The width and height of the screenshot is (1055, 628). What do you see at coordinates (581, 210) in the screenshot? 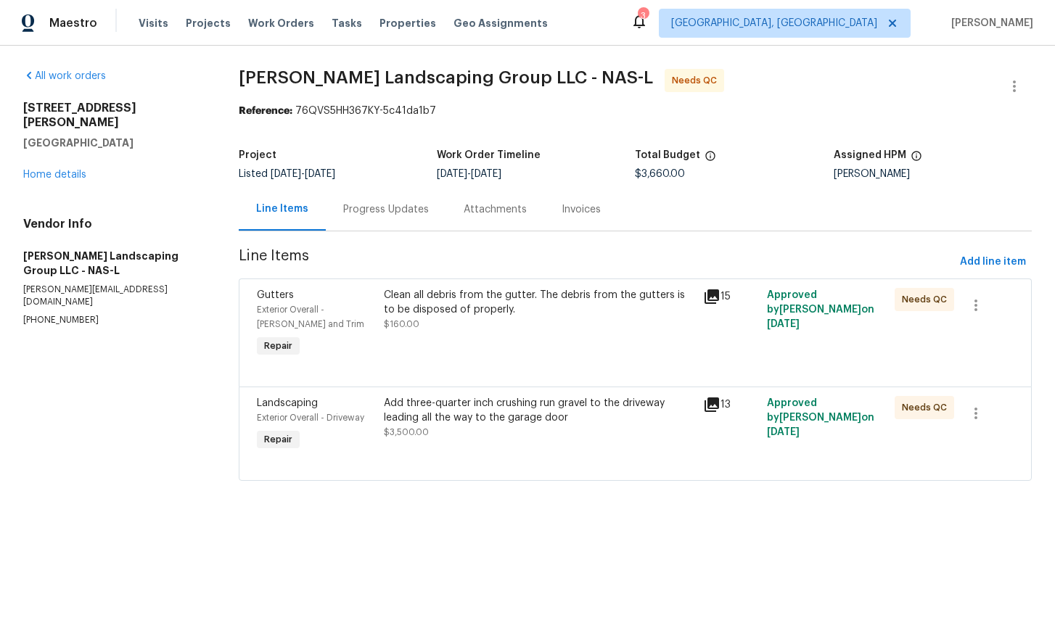
I see `div: Invoices` at bounding box center [581, 210].